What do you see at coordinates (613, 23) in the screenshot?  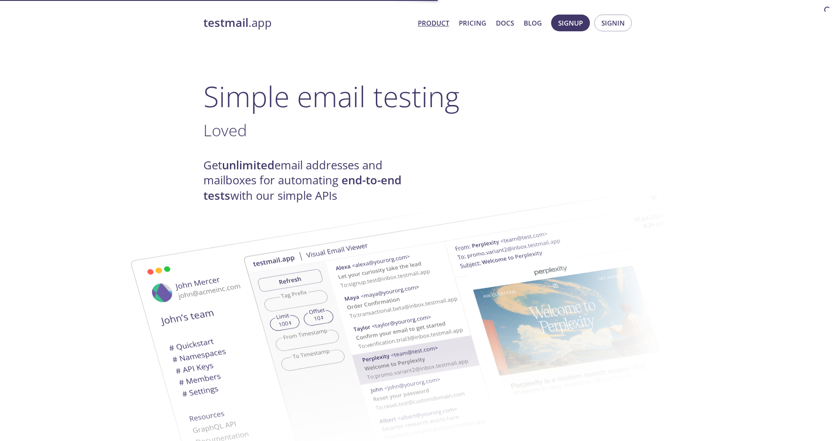 I see `span: Signin` at bounding box center [613, 23].